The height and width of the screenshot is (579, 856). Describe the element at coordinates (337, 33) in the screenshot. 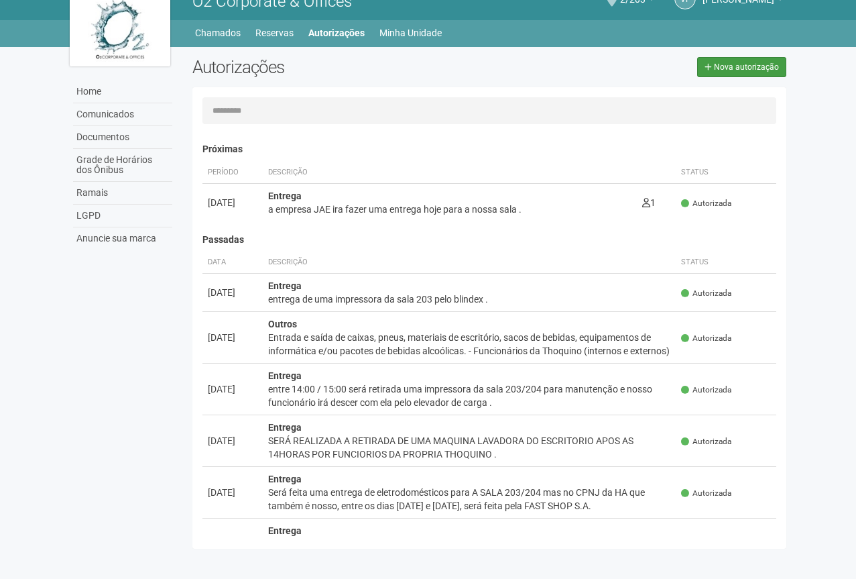

I see `a: Autorizações` at that location.